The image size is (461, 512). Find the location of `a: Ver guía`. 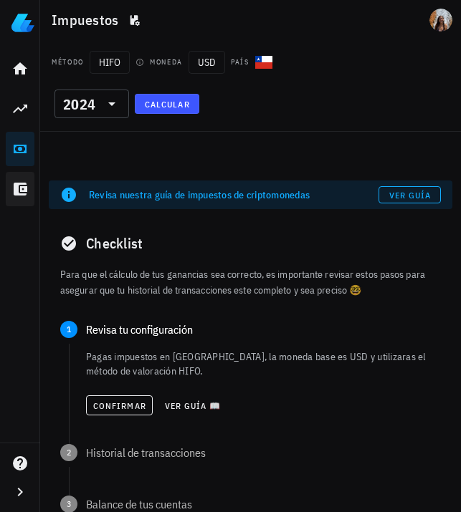

a: Ver guía is located at coordinates (409, 195).